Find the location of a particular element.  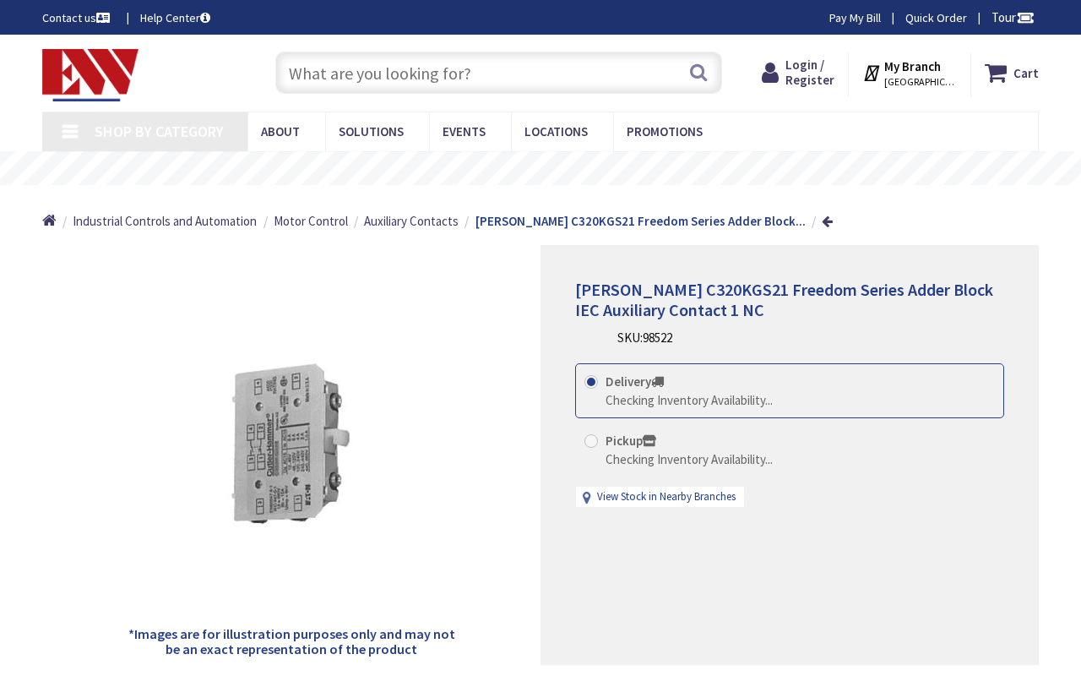

input: What are you looking for? is located at coordinates (498, 73).